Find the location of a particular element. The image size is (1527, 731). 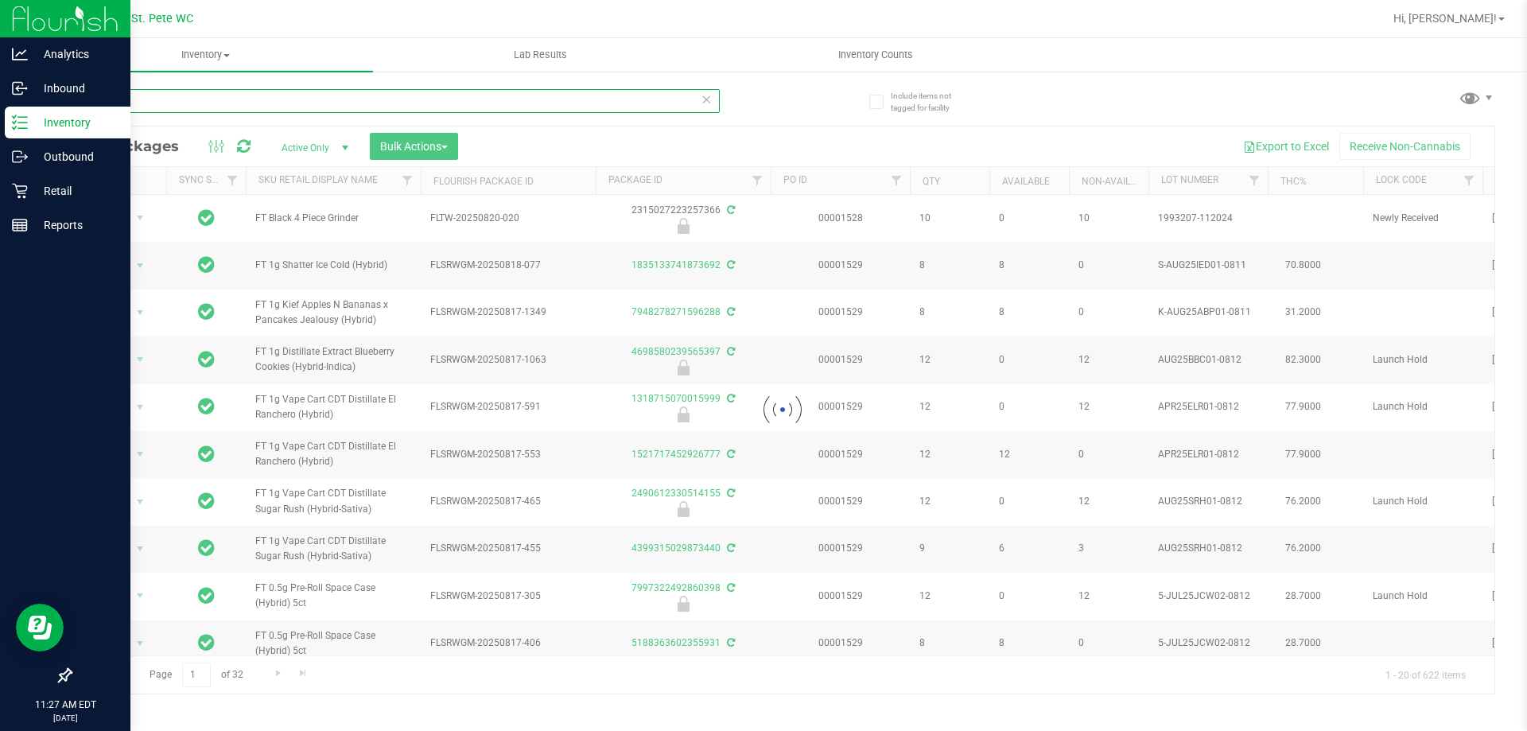

a: Lab Results is located at coordinates (540, 55).